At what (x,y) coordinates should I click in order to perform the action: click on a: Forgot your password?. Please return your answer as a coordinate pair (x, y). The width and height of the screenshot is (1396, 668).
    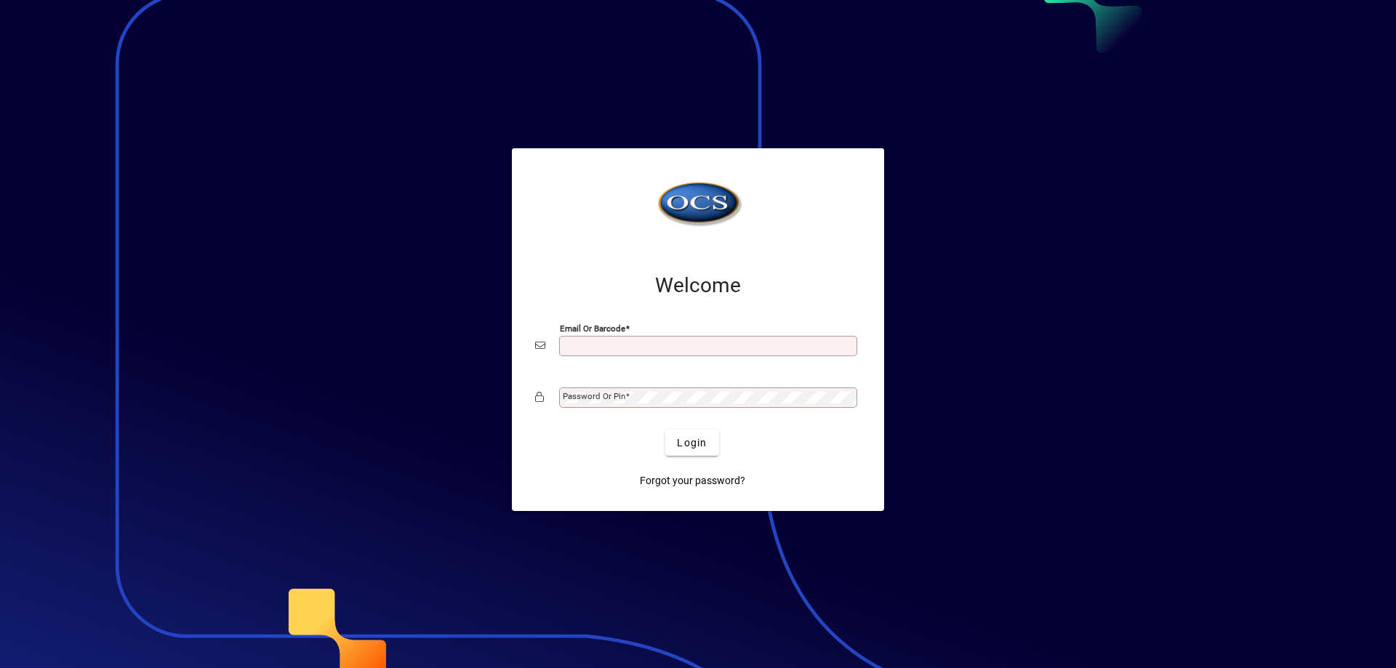
    Looking at the image, I should click on (692, 481).